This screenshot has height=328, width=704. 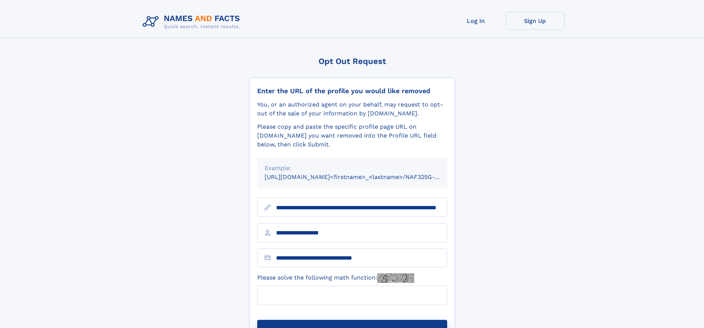 What do you see at coordinates (352, 61) in the screenshot?
I see `div: Opt Out Request` at bounding box center [352, 61].